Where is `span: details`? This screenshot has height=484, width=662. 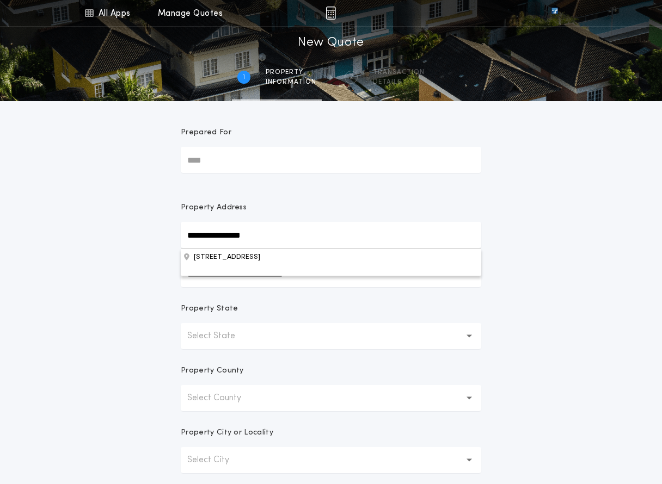 span: details is located at coordinates (398, 82).